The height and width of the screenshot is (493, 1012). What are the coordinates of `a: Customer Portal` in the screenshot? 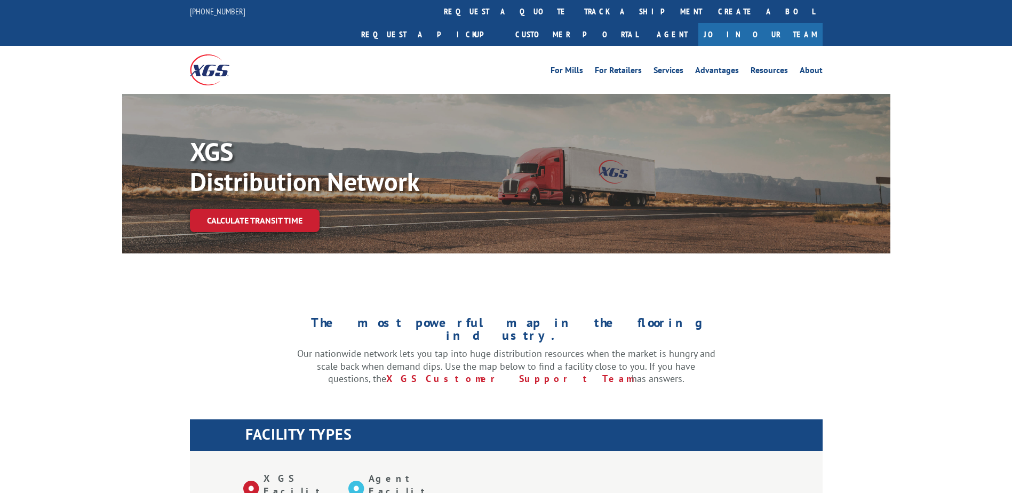 It's located at (577, 34).